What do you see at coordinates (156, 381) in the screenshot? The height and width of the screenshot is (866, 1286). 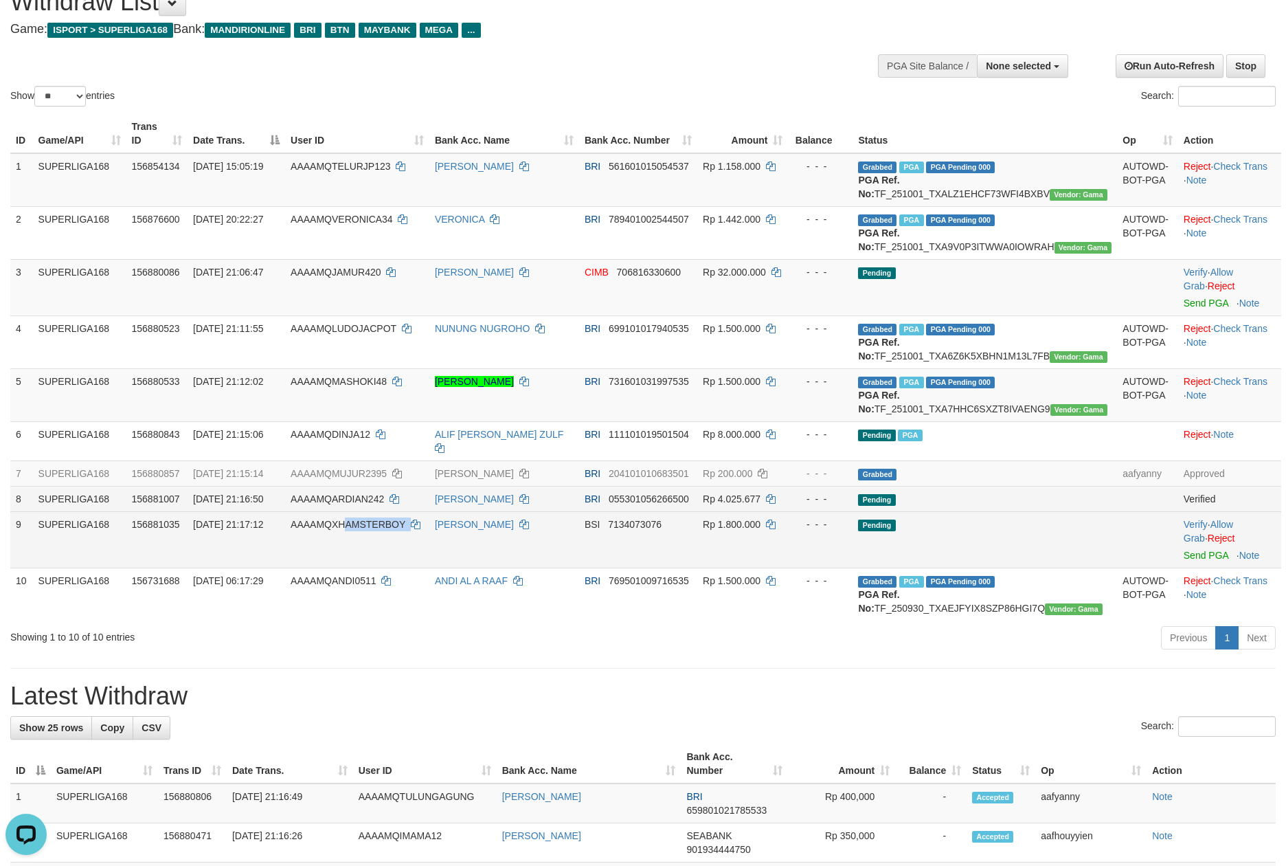 I see `span: 156880533` at bounding box center [156, 381].